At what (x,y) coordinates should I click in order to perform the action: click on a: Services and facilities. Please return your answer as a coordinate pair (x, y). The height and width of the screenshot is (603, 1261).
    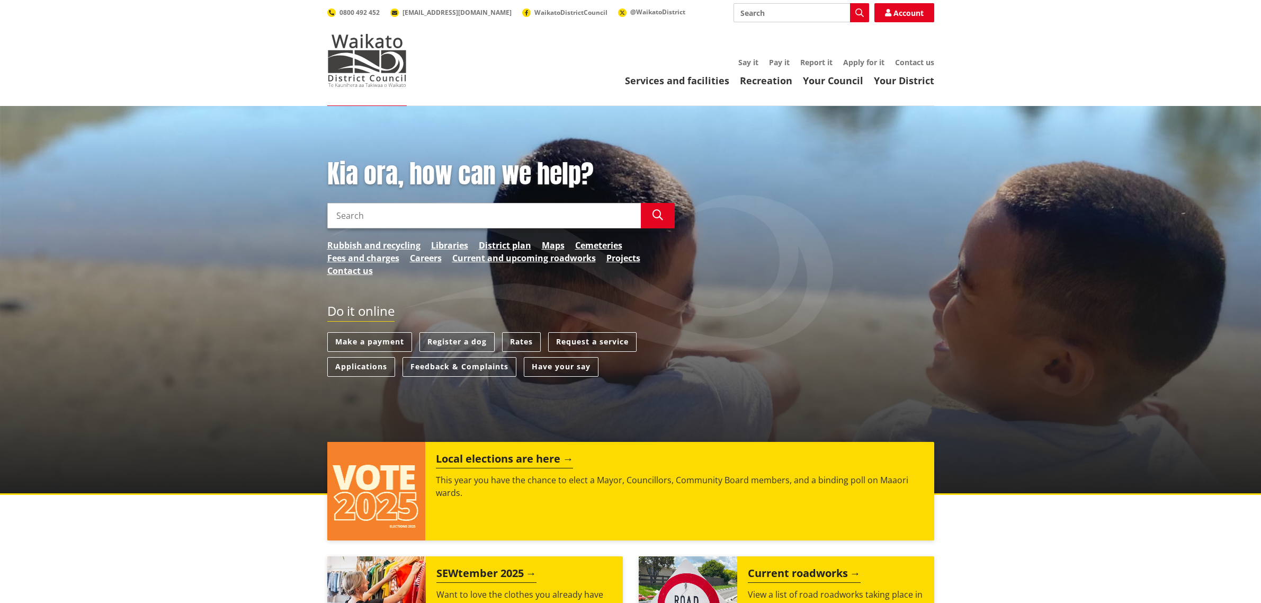
    Looking at the image, I should click on (677, 81).